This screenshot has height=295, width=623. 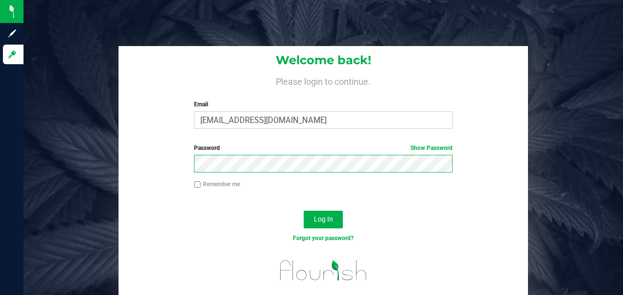 I want to click on span: Password, so click(x=207, y=148).